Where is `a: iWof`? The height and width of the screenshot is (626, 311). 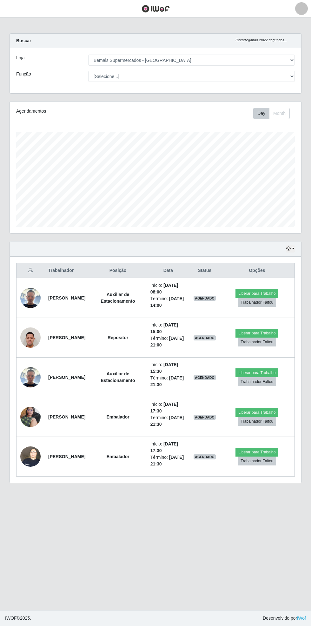 a: iWof is located at coordinates (301, 618).